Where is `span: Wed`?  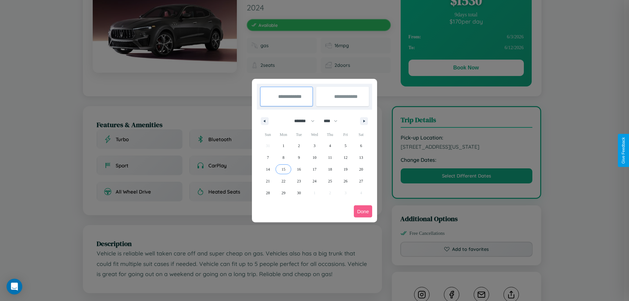
span: Wed is located at coordinates (314, 135).